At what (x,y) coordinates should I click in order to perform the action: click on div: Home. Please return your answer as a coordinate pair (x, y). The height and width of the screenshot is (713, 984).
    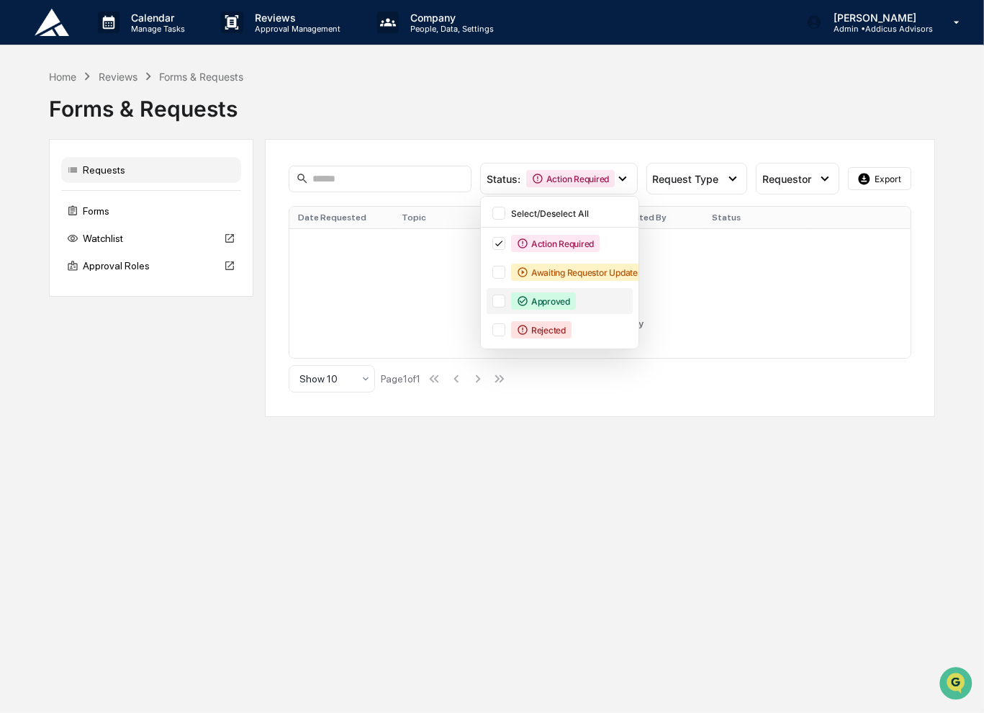
    Looking at the image, I should click on (63, 76).